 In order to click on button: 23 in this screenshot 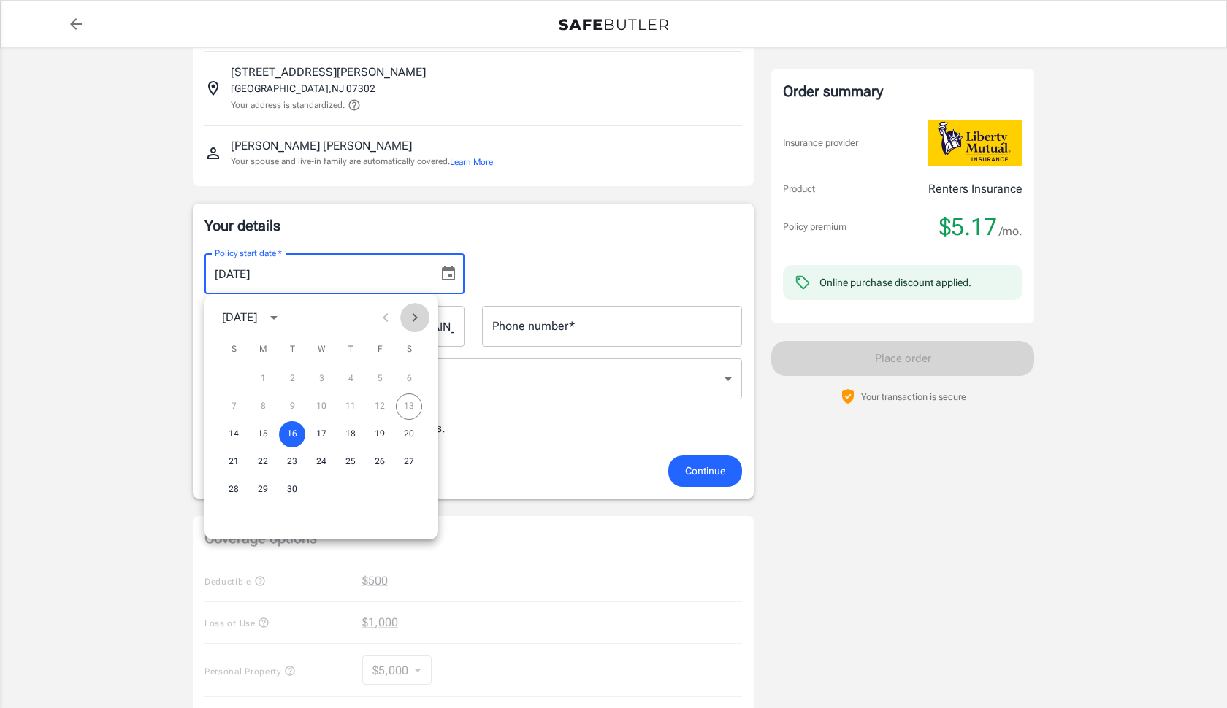, I will do `click(292, 462)`.